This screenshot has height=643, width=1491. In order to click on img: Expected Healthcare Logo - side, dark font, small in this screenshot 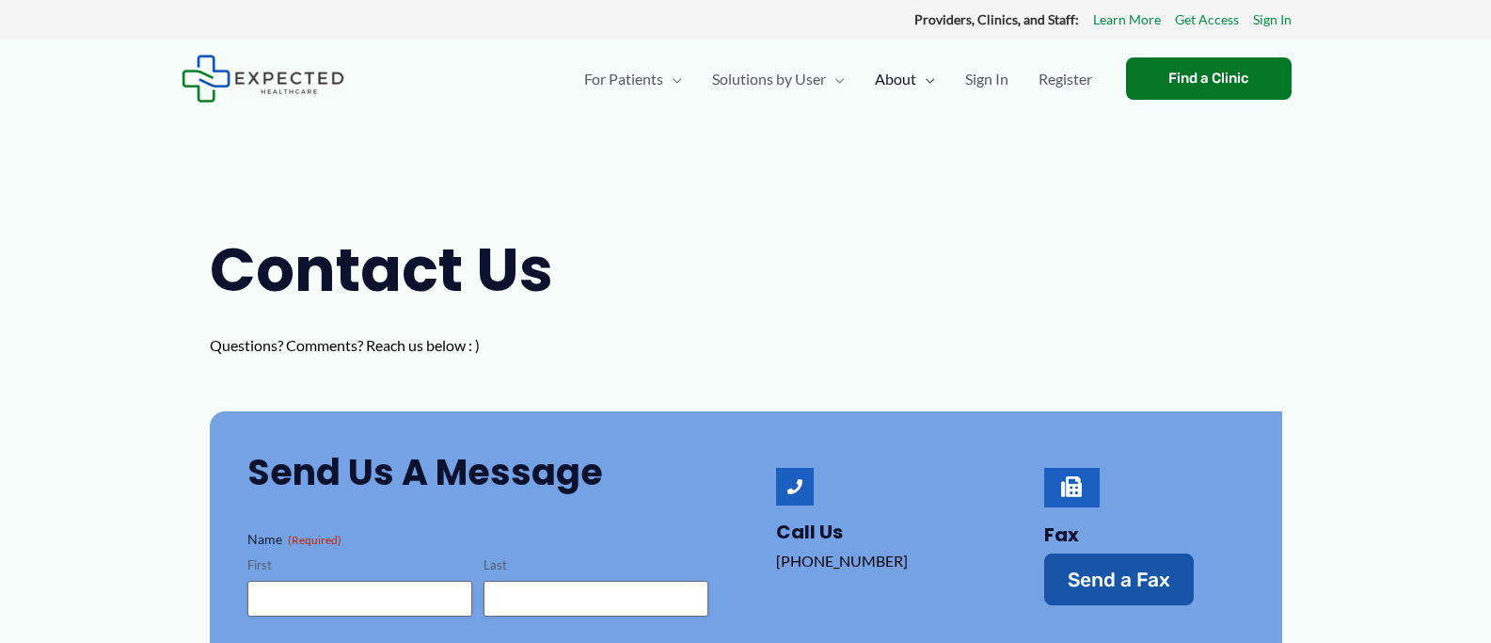, I will do `click(262, 78)`.